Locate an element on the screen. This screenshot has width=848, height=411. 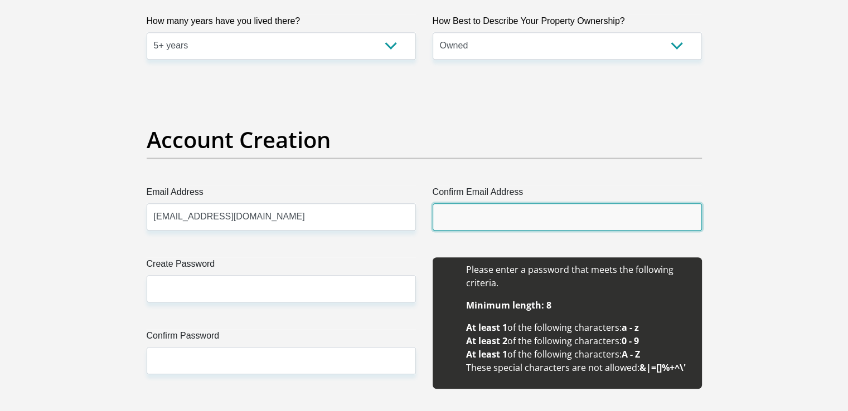
label: Confirm Email Address is located at coordinates (567, 195).